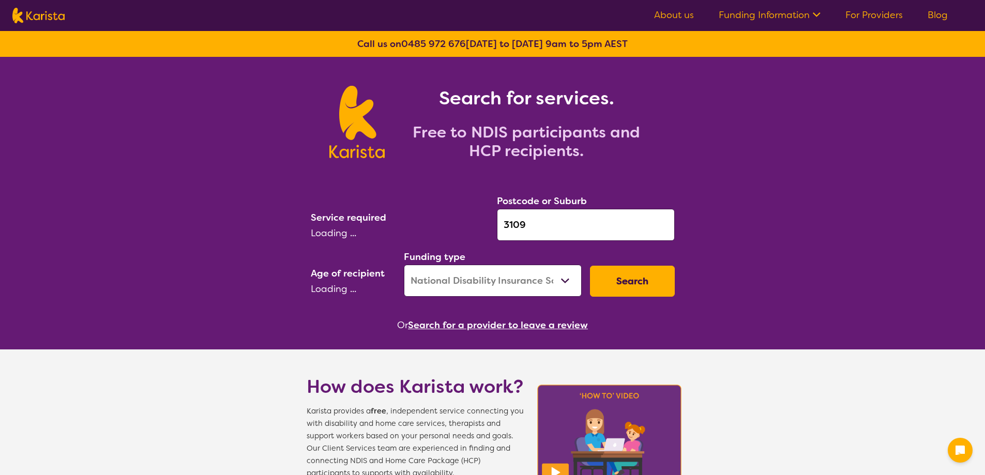 The height and width of the screenshot is (475, 985). I want to click on button: Search for a provider to leave a review, so click(498, 325).